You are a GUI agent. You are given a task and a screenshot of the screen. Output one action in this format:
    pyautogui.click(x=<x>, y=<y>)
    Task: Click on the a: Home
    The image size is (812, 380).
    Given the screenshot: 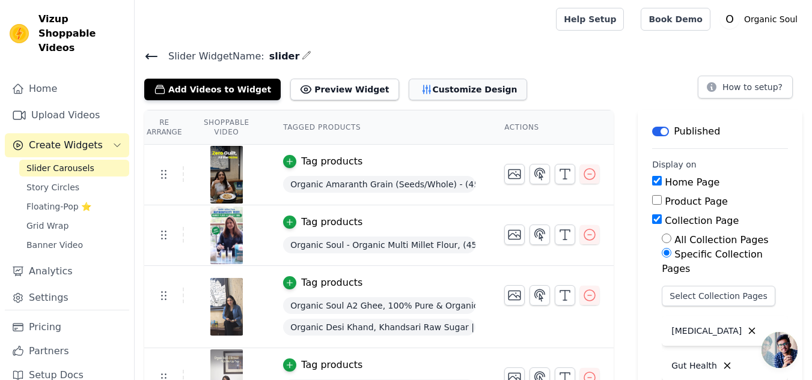 What is the action you would take?
    pyautogui.click(x=67, y=89)
    